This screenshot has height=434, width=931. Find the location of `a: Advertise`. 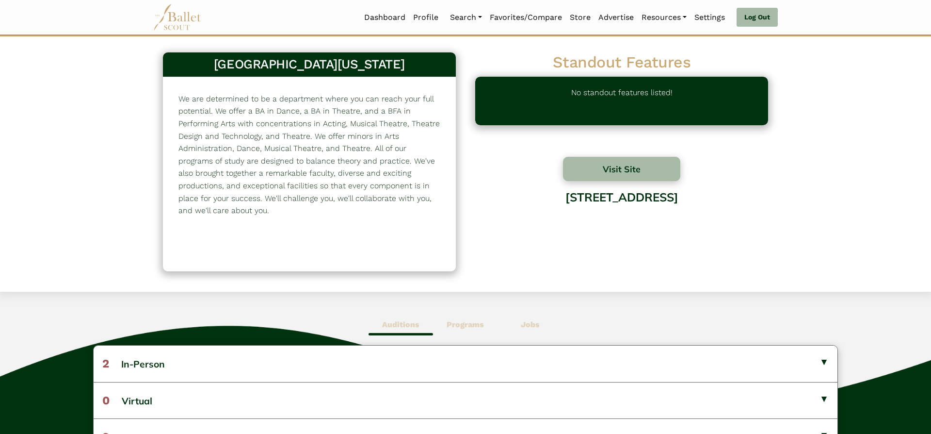

a: Advertise is located at coordinates (616, 17).